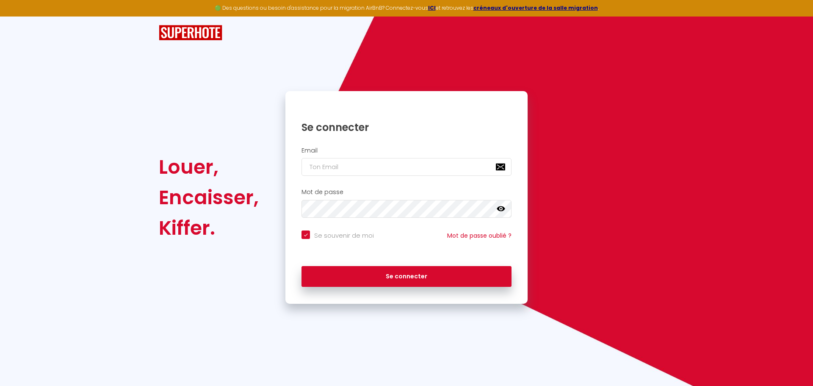 The height and width of the screenshot is (386, 813). Describe the element at coordinates (406, 192) in the screenshot. I see `h2: Mot de passe` at that location.